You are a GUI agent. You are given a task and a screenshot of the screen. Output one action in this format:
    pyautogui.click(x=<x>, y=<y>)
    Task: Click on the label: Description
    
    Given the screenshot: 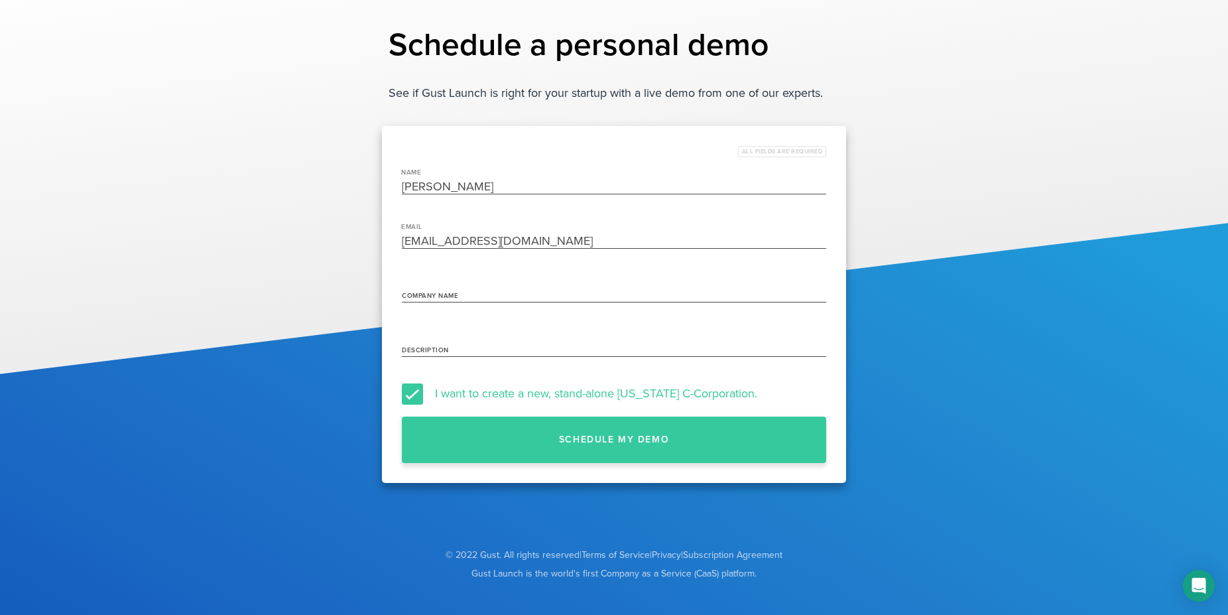 What is the action you would take?
    pyautogui.click(x=425, y=350)
    